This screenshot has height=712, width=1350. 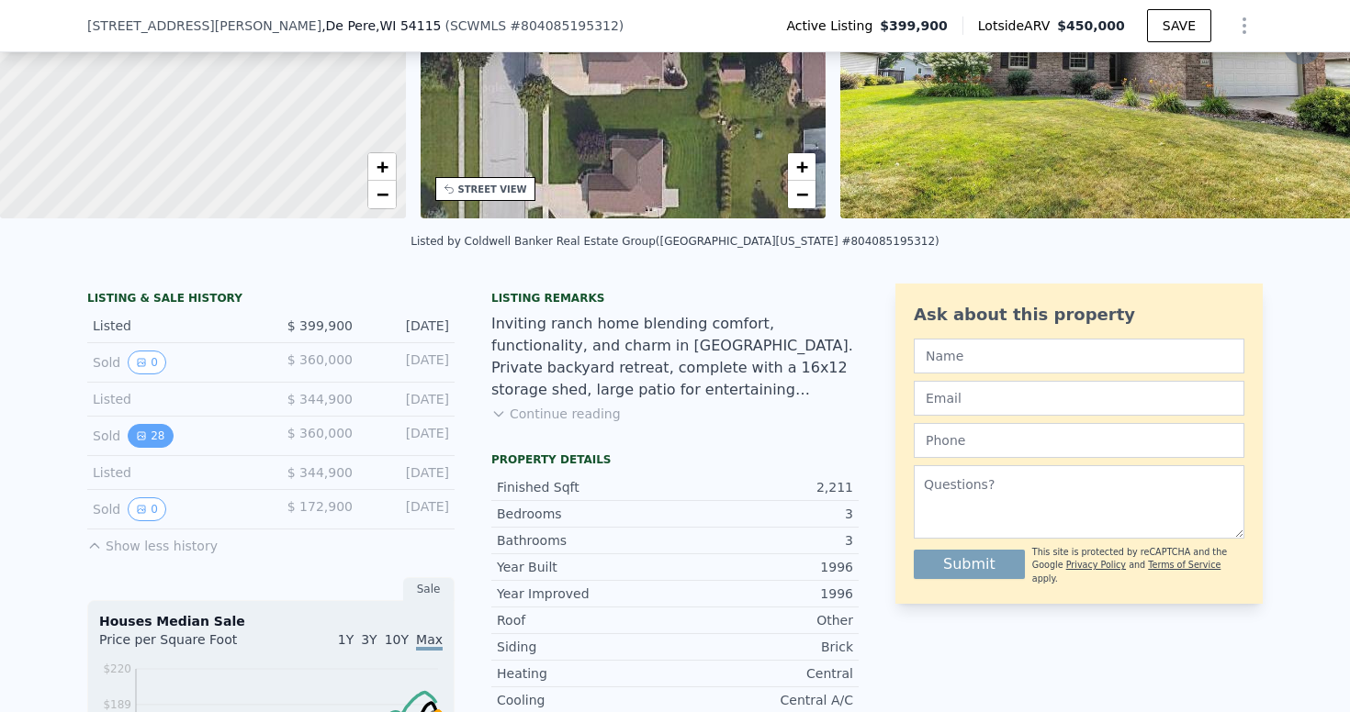 I want to click on span: Active Listing, so click(x=833, y=26).